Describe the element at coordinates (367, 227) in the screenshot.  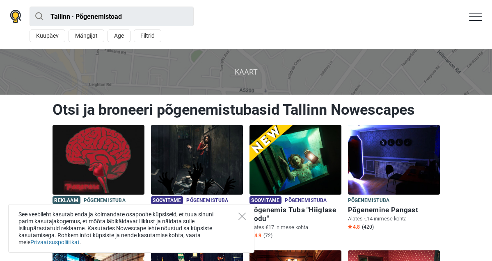
I see `span: (420)` at that location.